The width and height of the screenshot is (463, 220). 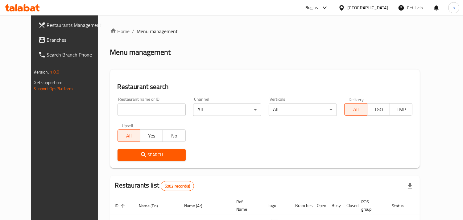 What do you see at coordinates (401, 109) in the screenshot?
I see `button: TMP` at bounding box center [401, 109].